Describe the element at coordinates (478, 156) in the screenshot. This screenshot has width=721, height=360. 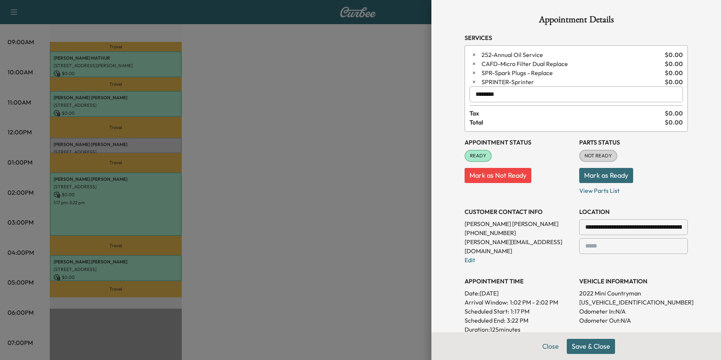
I see `span: READY` at that location.